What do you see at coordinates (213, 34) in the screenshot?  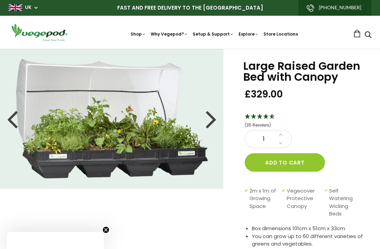 I see `a: Setup & Support` at bounding box center [213, 34].